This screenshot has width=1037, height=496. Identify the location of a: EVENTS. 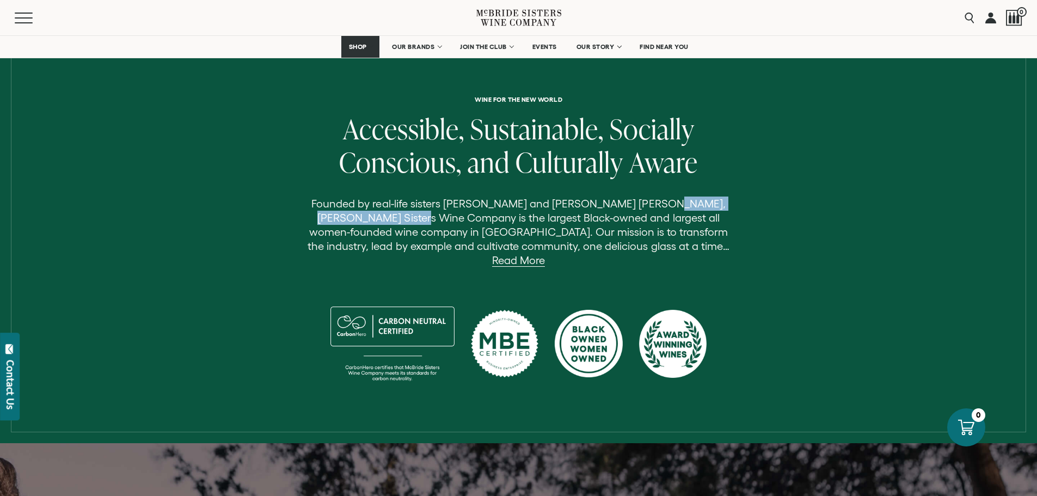
(544, 47).